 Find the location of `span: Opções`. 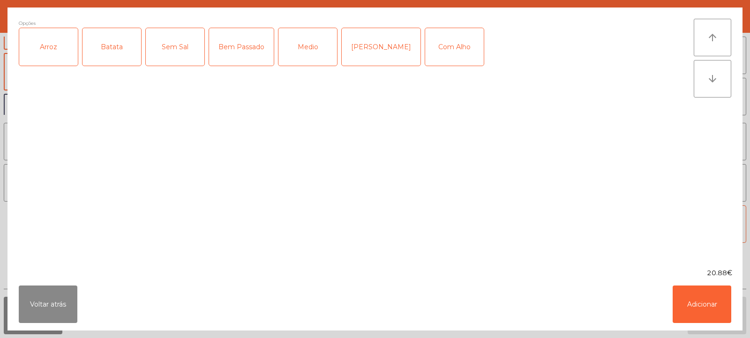

span: Opções is located at coordinates (27, 23).